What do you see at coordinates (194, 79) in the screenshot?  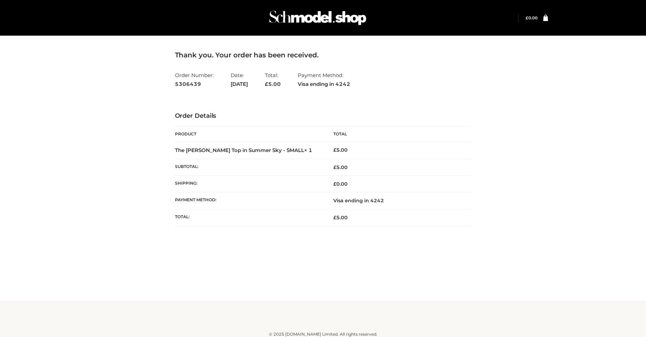 I see `li: Order Number:` at bounding box center [194, 79].